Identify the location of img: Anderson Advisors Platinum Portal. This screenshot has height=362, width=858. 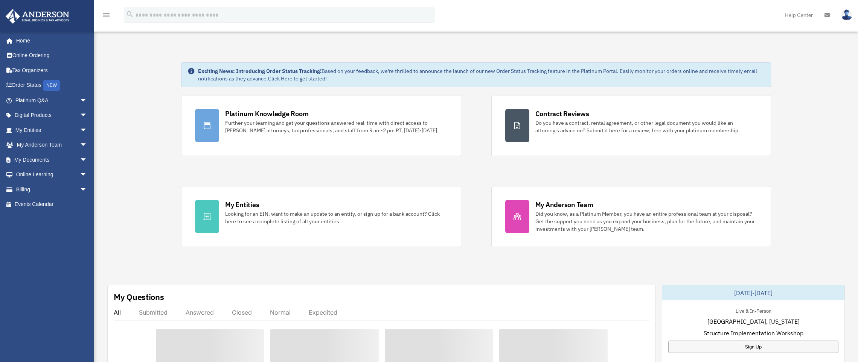
(37, 16).